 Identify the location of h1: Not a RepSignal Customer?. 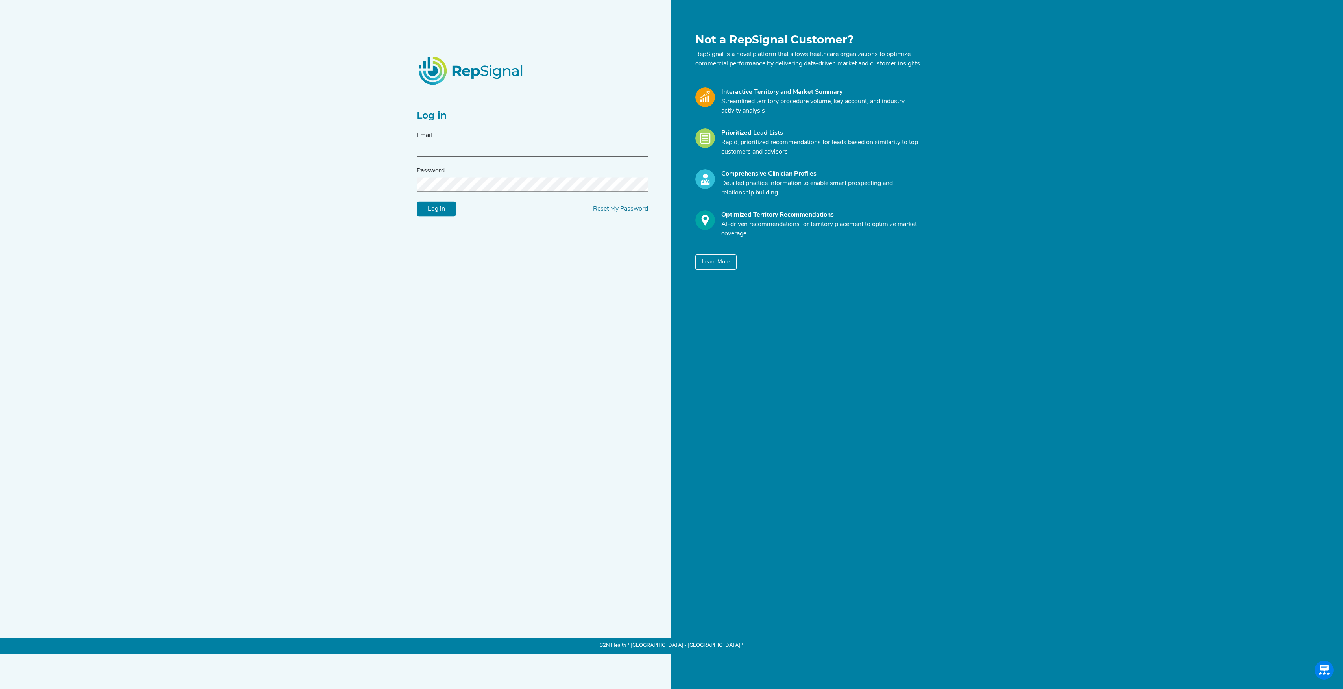
(809, 40).